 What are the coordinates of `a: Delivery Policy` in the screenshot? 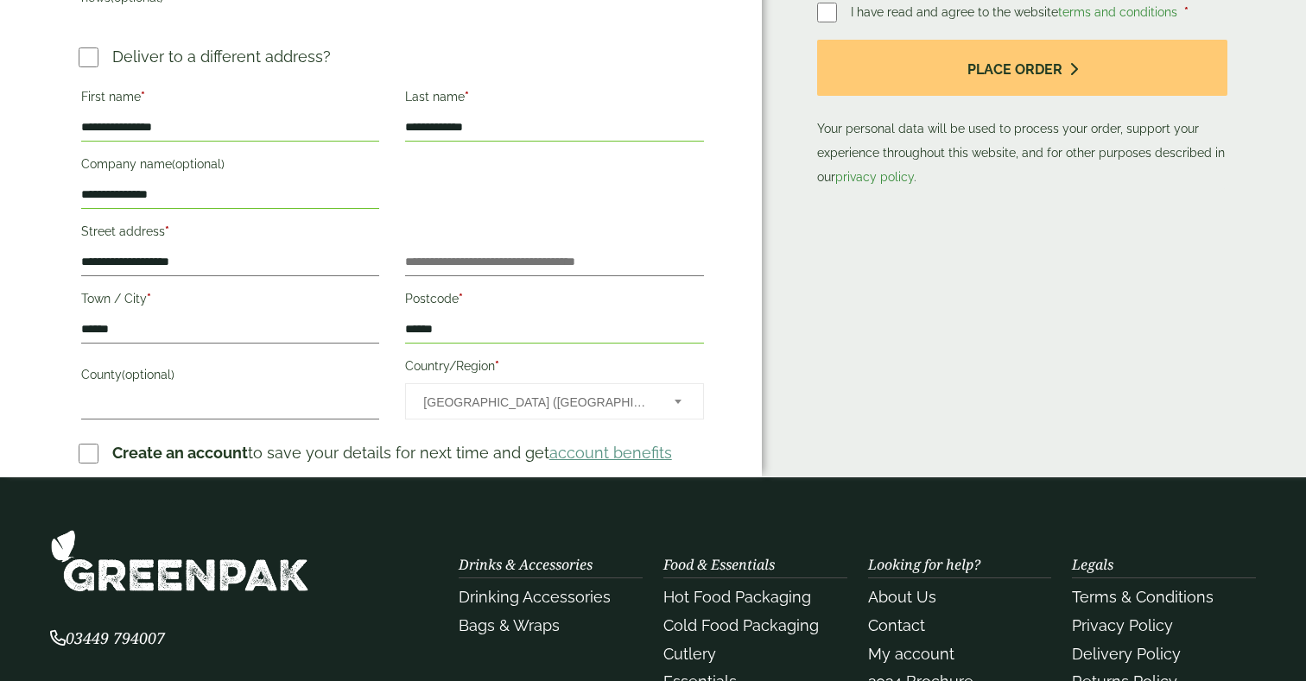 It's located at (1126, 654).